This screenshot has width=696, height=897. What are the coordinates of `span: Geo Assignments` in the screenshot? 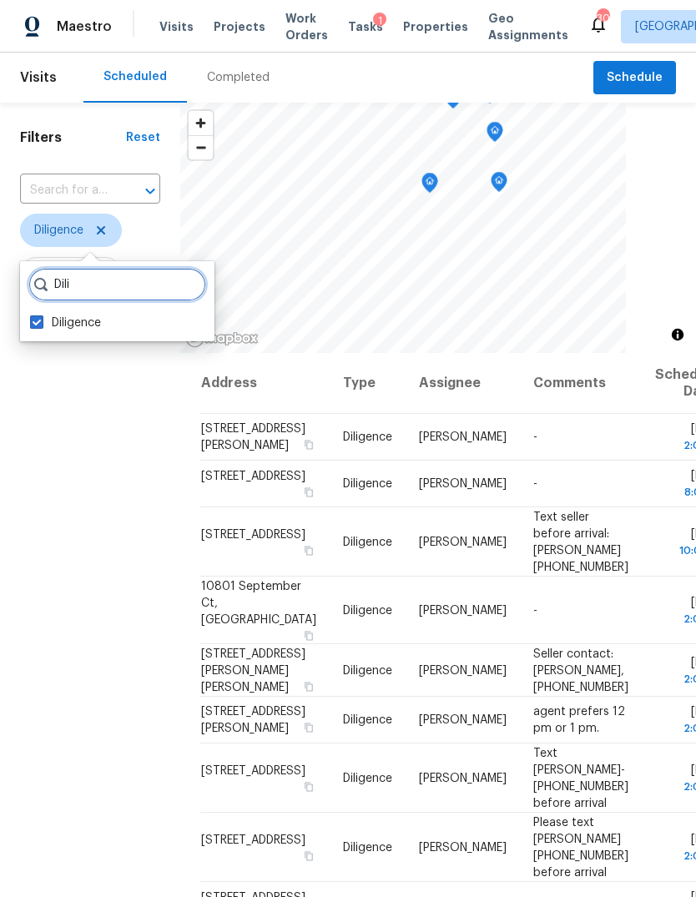 It's located at (528, 27).